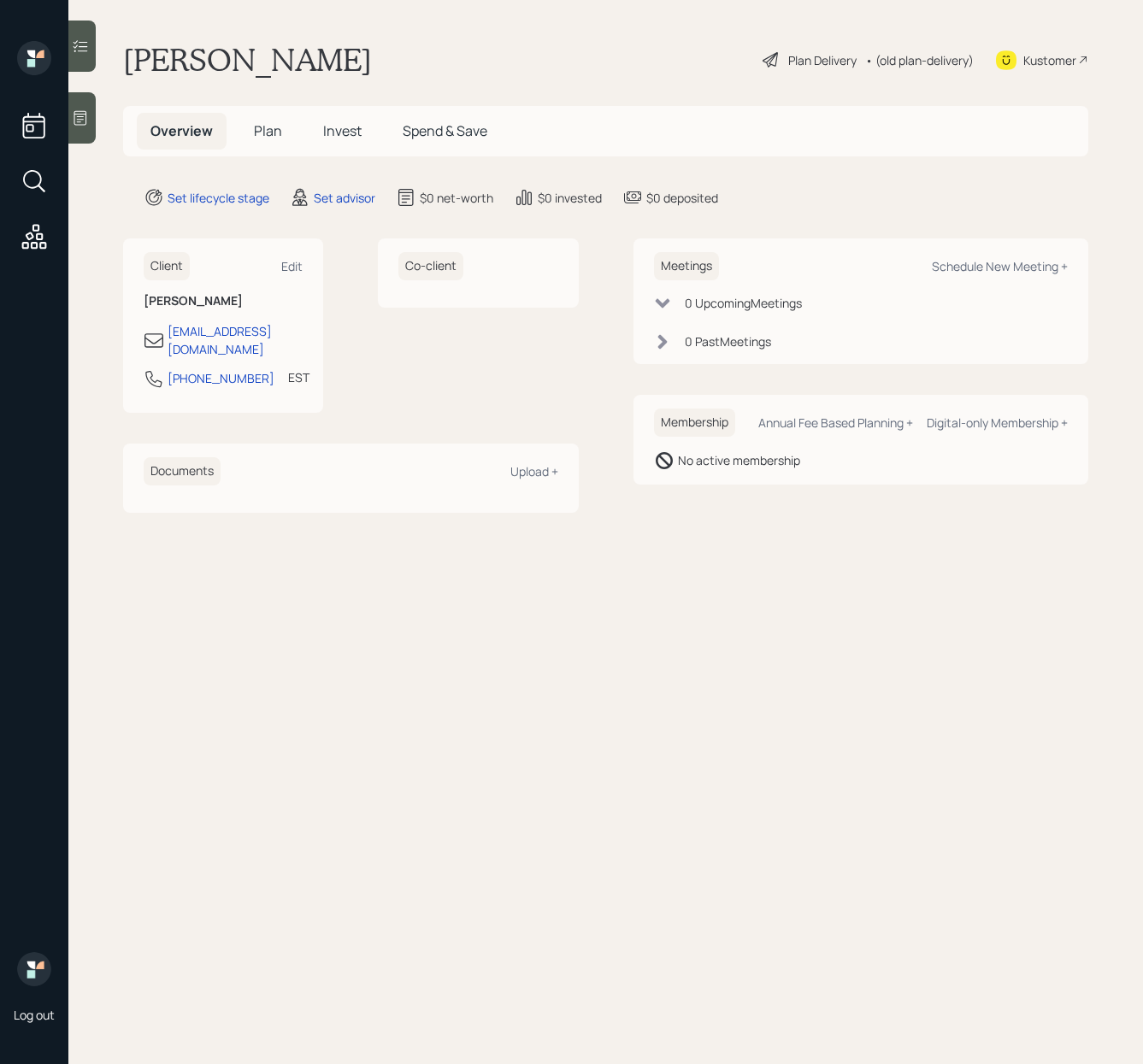 This screenshot has width=1143, height=1064. What do you see at coordinates (687, 266) in the screenshot?
I see `h6: Meetings` at bounding box center [687, 266].